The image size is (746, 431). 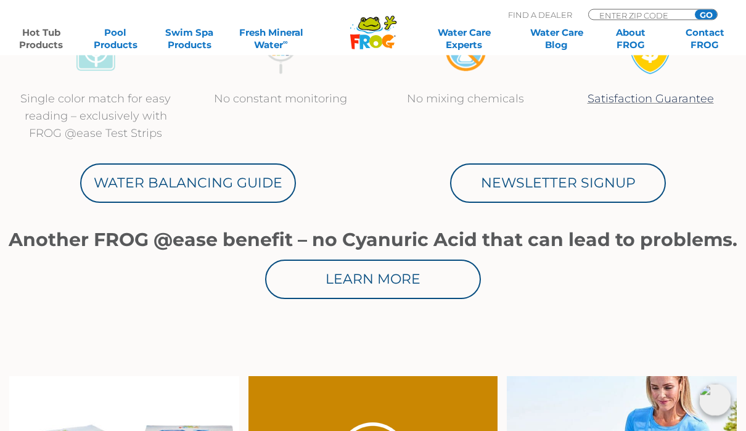 I want to click on a: Water Balancing Guide, so click(x=188, y=184).